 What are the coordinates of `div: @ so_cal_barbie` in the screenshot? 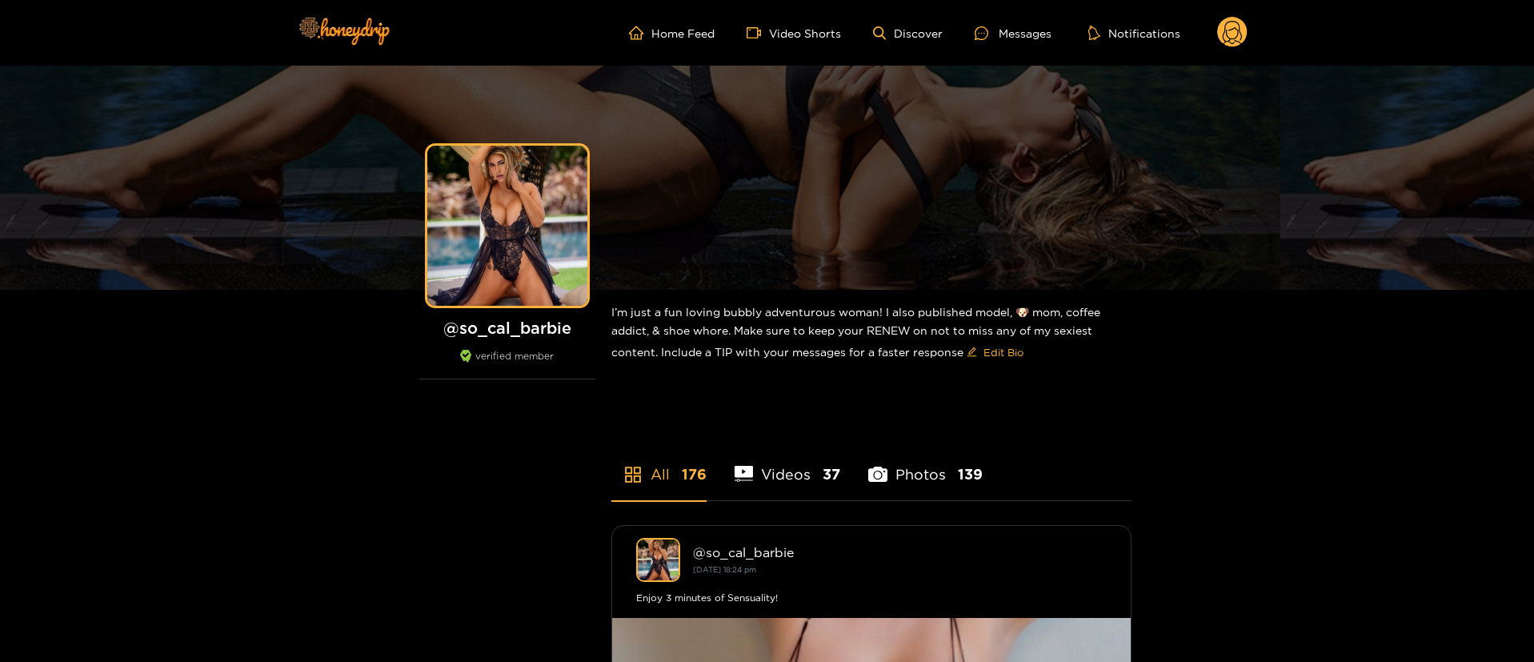 It's located at (900, 552).